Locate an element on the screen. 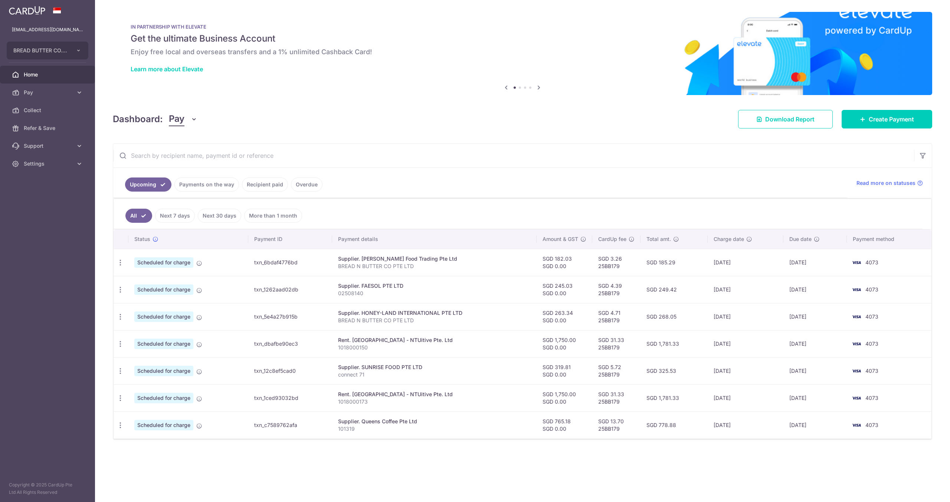  td: txn_5e4a27b915b is located at coordinates (290, 316).